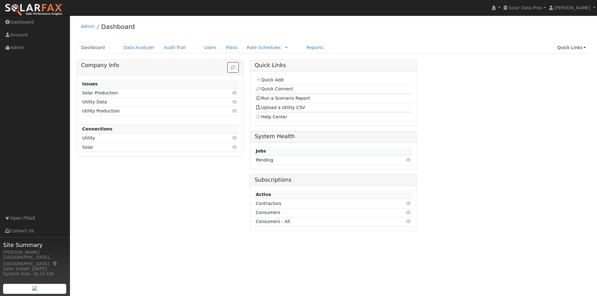 The image size is (597, 296). Describe the element at coordinates (139, 48) in the screenshot. I see `a: Data Analyzer` at that location.